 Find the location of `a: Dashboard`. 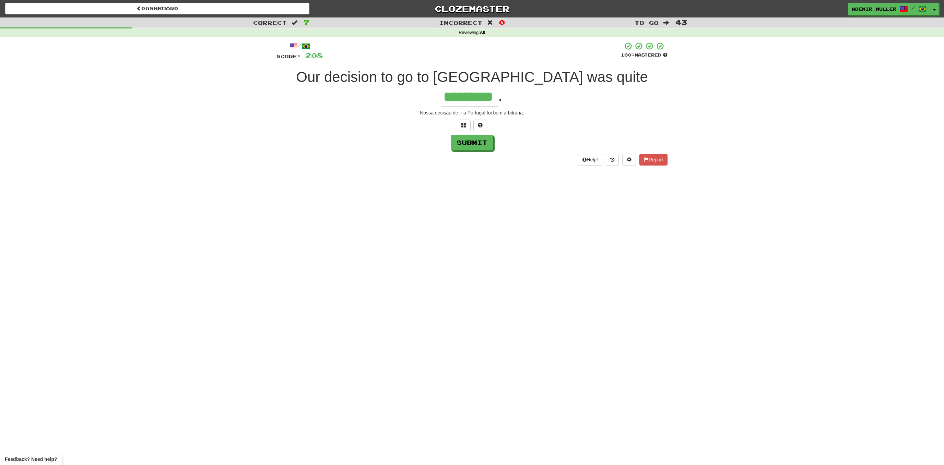

a: Dashboard is located at coordinates (157, 9).